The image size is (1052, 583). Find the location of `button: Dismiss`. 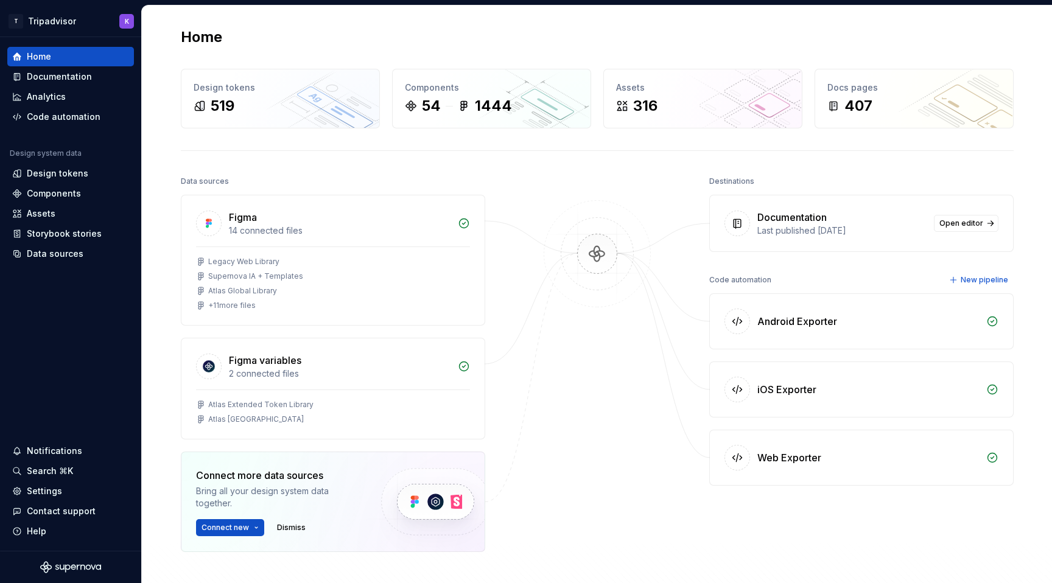

button: Dismiss is located at coordinates (291, 528).